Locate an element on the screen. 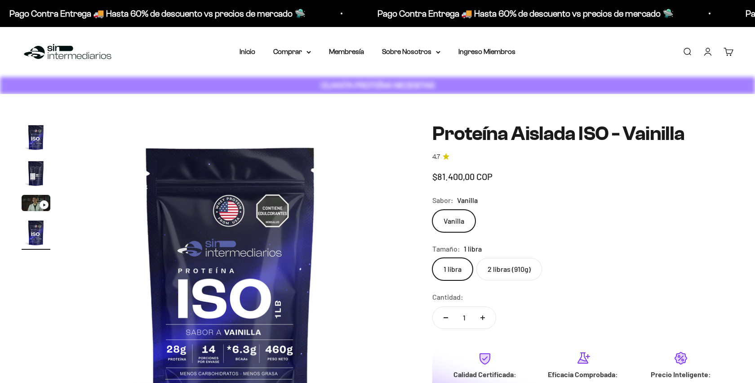 The height and width of the screenshot is (383, 755). strong: Eficacia Comprobada: is located at coordinates (583, 374).